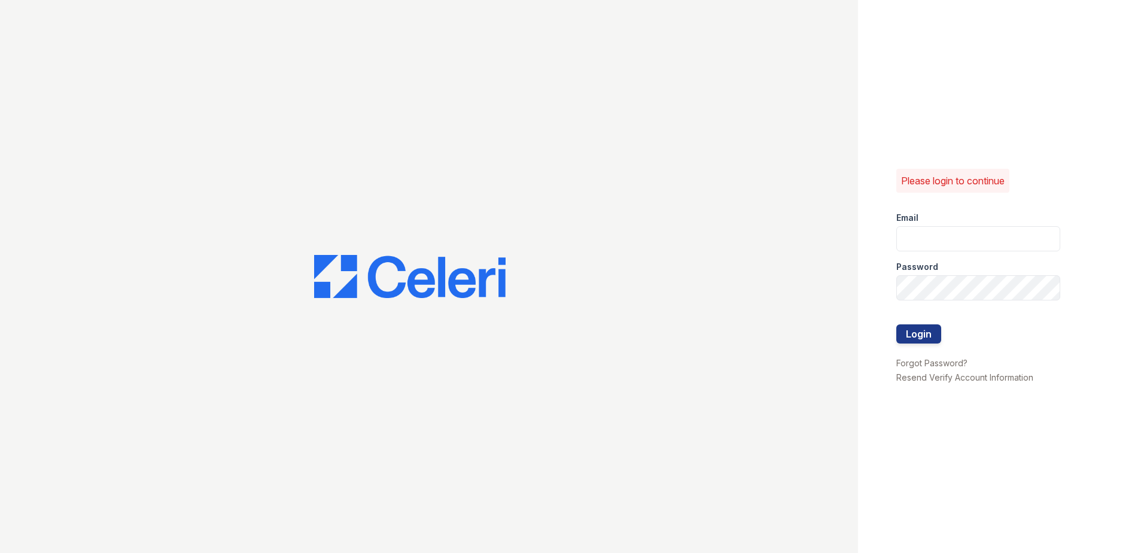  I want to click on a: Resend Verify Account Information, so click(965, 377).